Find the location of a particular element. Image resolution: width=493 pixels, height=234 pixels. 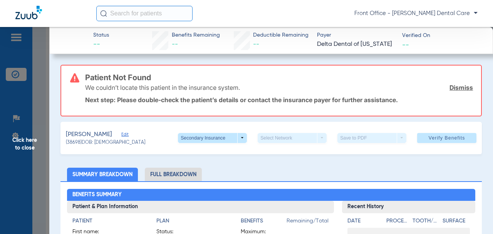

button: Secondary Insurance is located at coordinates (212, 138).